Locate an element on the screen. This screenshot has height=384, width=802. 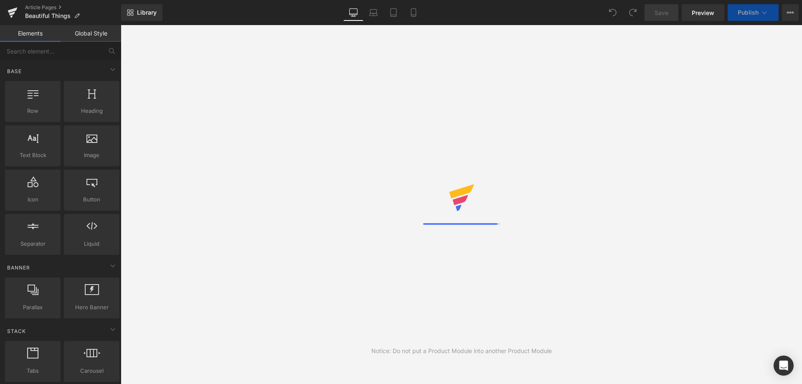
span: Button is located at coordinates (91, 199).